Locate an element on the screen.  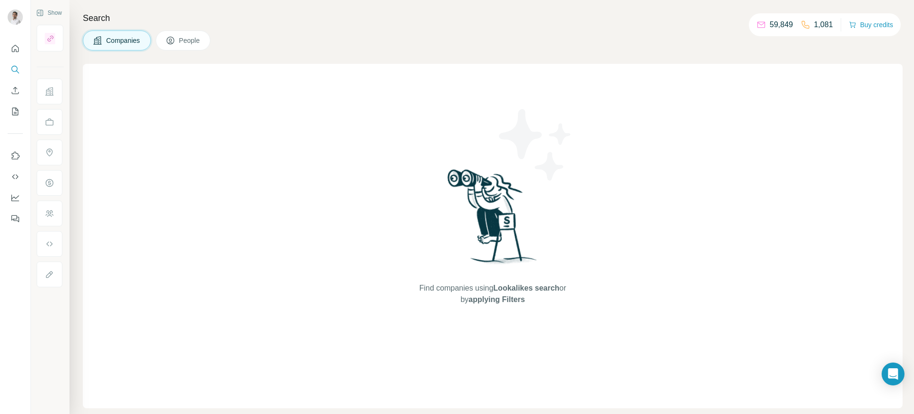
div: Open Intercom Messenger is located at coordinates (893, 374).